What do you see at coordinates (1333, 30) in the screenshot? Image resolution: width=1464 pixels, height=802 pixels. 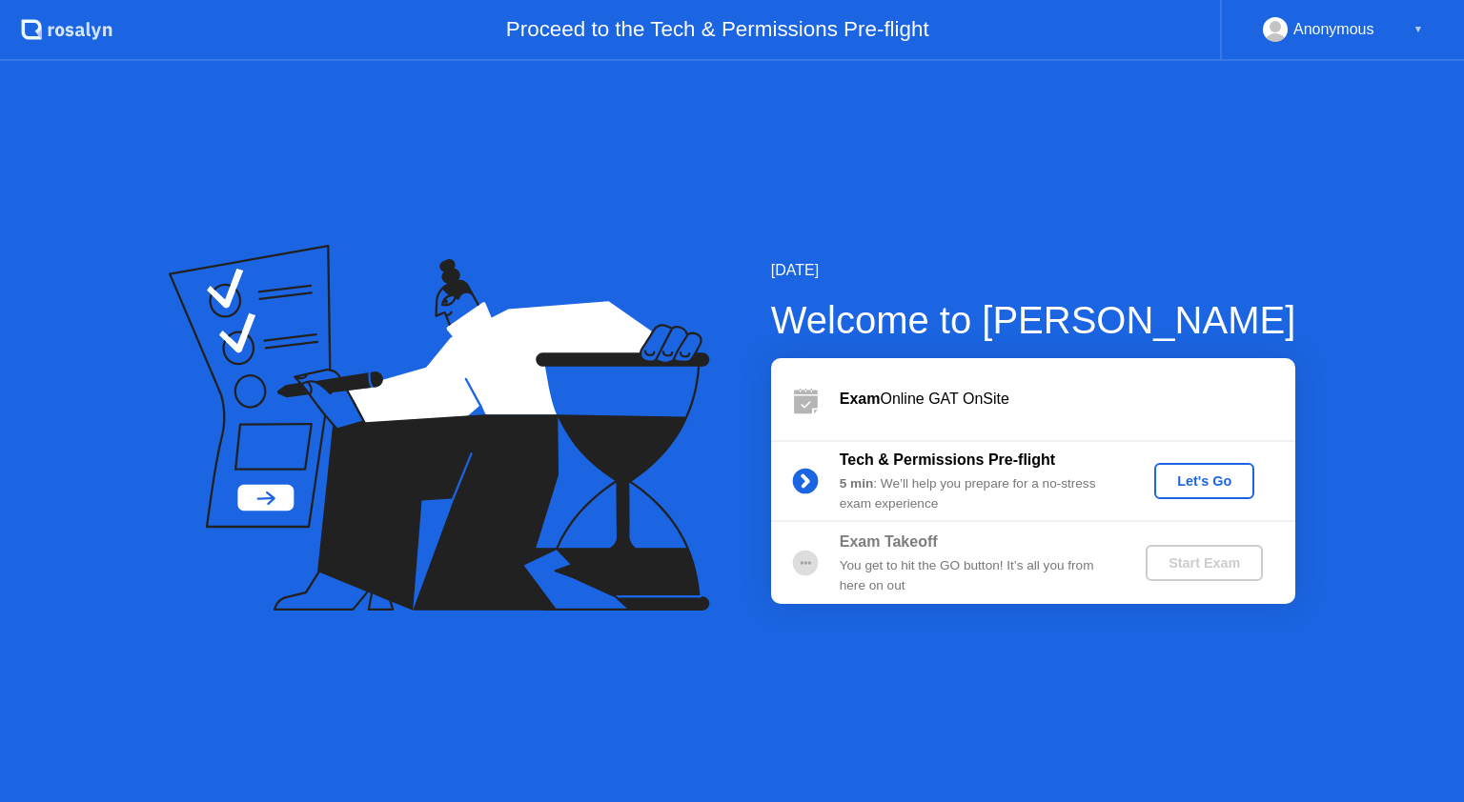 I see `div: Anonymous` at bounding box center [1333, 30].